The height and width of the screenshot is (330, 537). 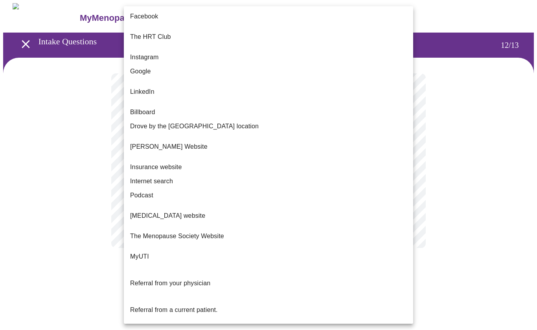 I want to click on span: Insurance website, so click(x=156, y=167).